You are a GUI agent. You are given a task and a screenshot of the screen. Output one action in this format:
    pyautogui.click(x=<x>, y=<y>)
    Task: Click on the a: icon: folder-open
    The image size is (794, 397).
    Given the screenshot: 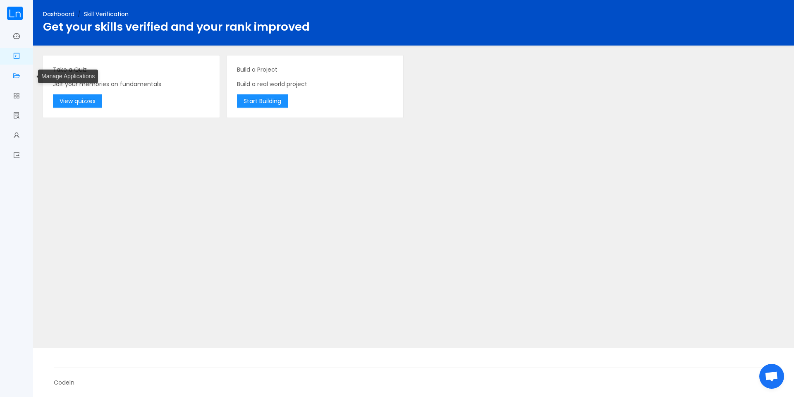 What is the action you would take?
    pyautogui.click(x=17, y=77)
    